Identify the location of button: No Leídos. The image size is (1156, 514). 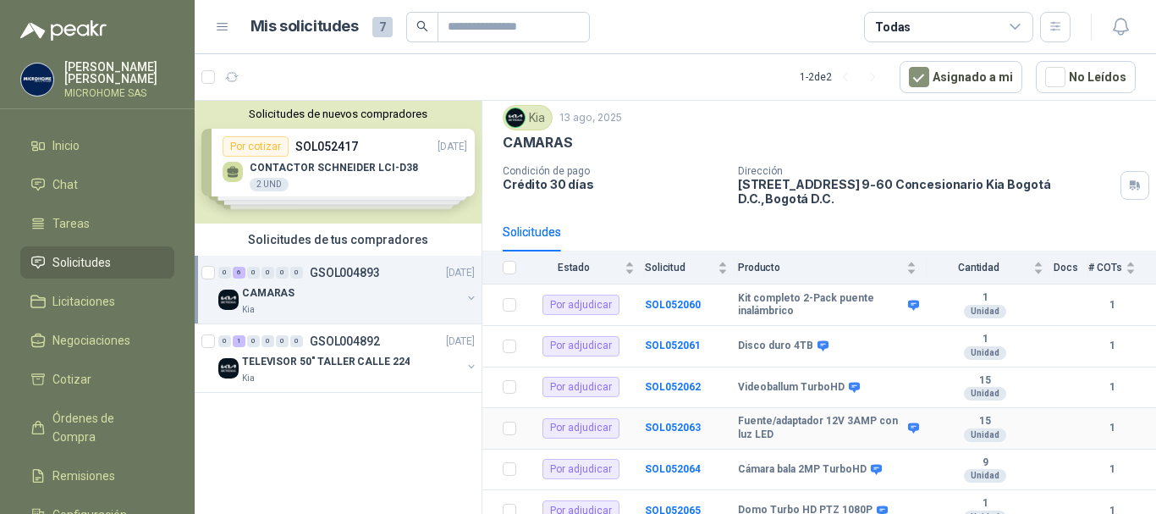
(1086, 77).